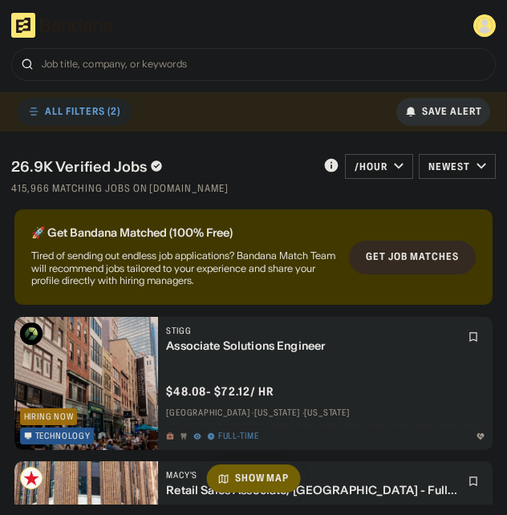  What do you see at coordinates (62, 26) in the screenshot?
I see `img: Bandana logotype` at bounding box center [62, 26].